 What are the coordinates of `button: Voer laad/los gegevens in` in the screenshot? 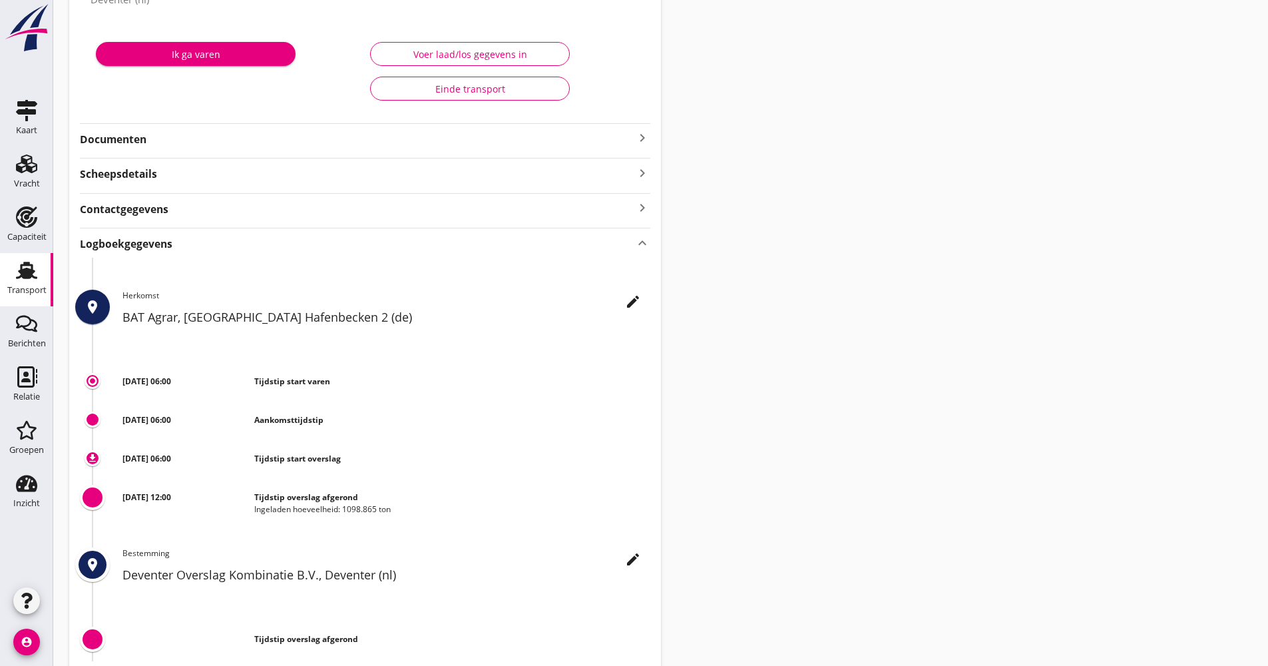 It's located at (470, 54).